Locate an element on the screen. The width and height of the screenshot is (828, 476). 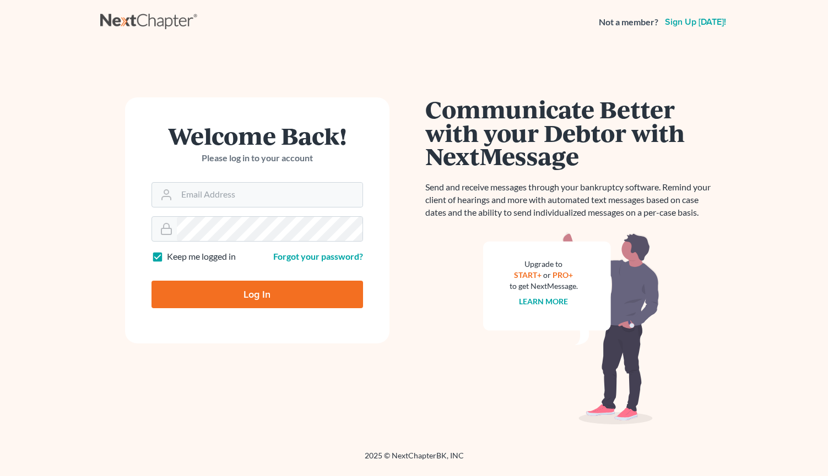
div: 2025 © NextChapterBK, INC is located at coordinates (414, 460).